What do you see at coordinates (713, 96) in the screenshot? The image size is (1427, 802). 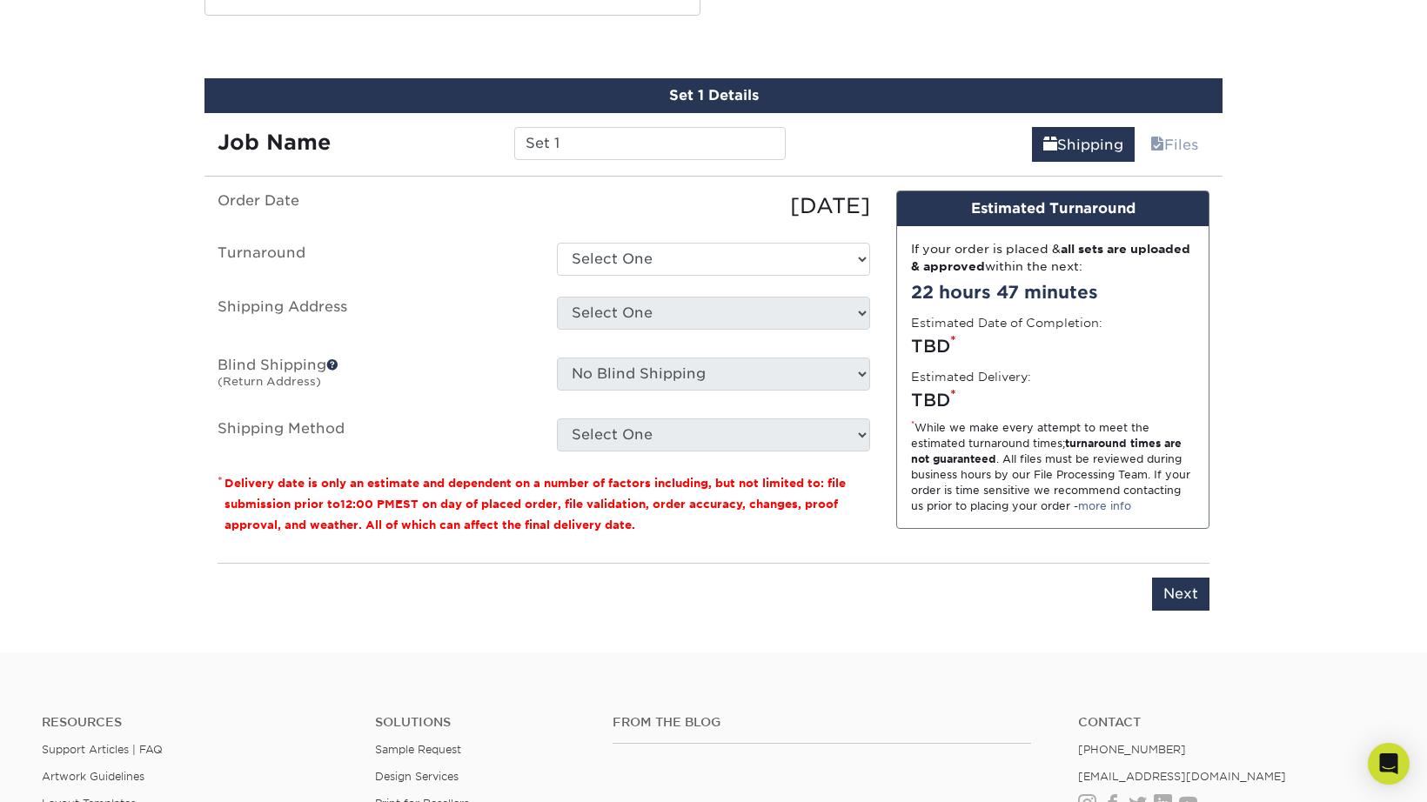 I see `div: Set 1 Details` at bounding box center [713, 96].